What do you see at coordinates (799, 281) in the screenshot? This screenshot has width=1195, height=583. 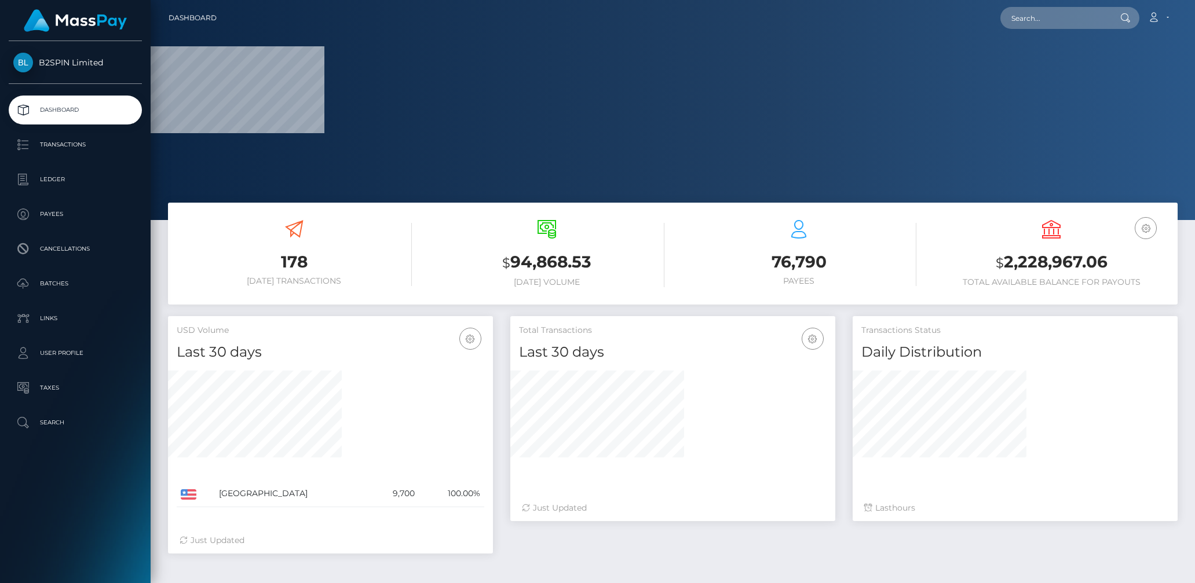 I see `h6: Payees` at bounding box center [799, 281].